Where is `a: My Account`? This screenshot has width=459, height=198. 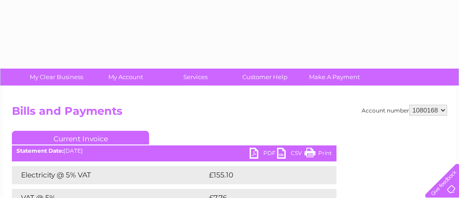
a: My Account is located at coordinates (126, 77).